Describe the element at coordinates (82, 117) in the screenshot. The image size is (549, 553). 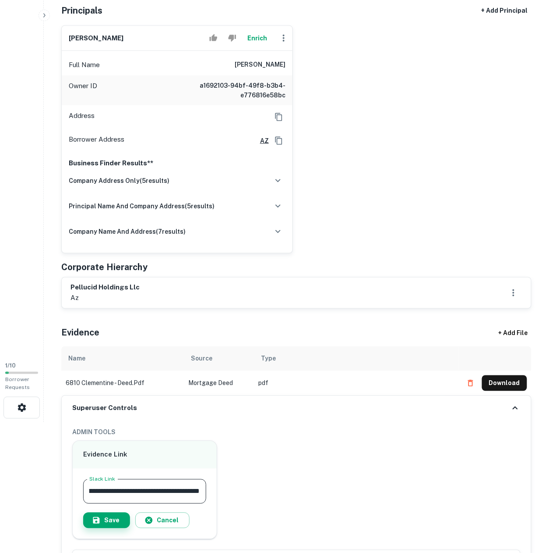
I see `p: Address` at that location.